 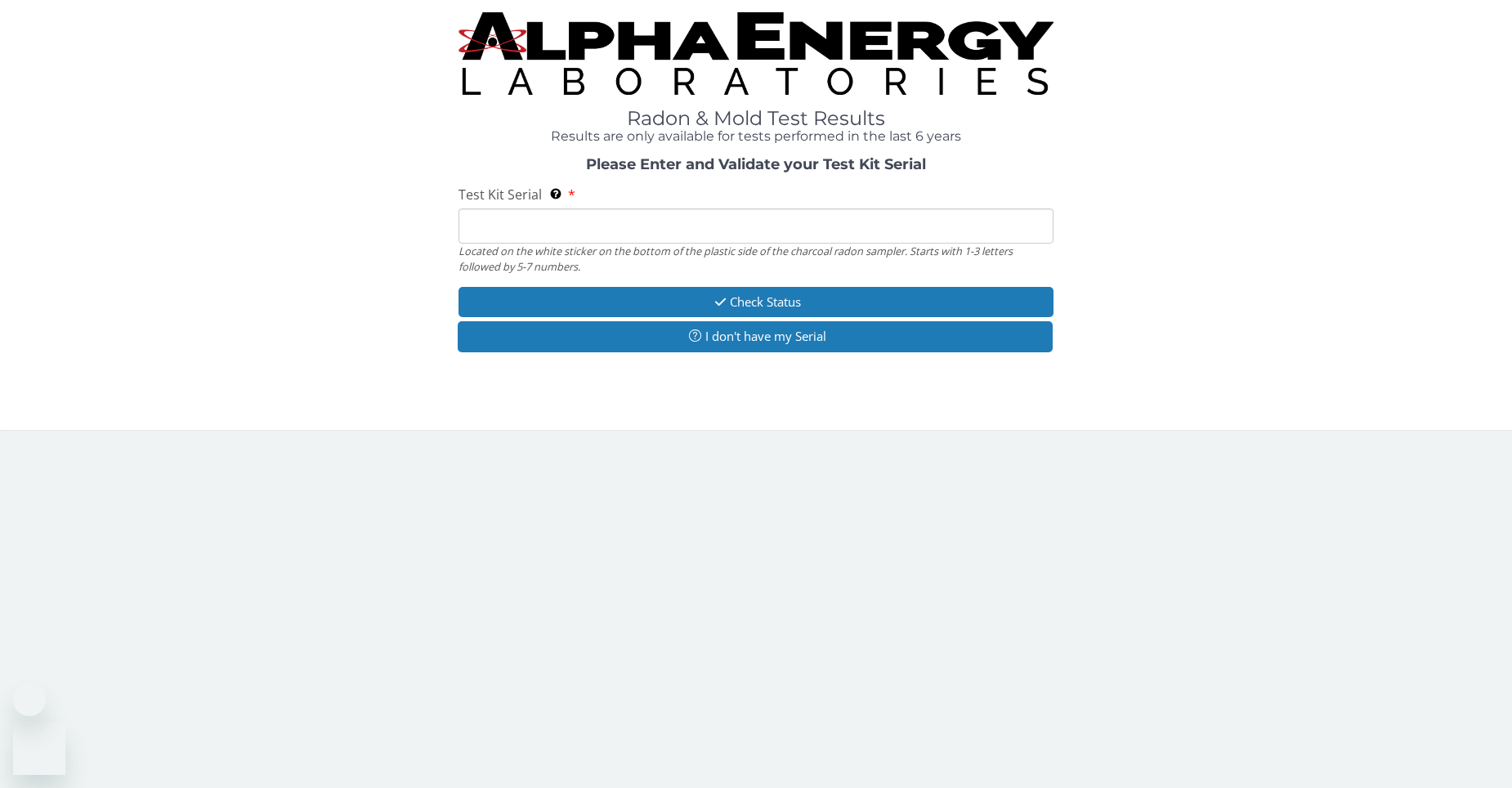 I want to click on img: TightCrop.jpg, so click(x=756, y=53).